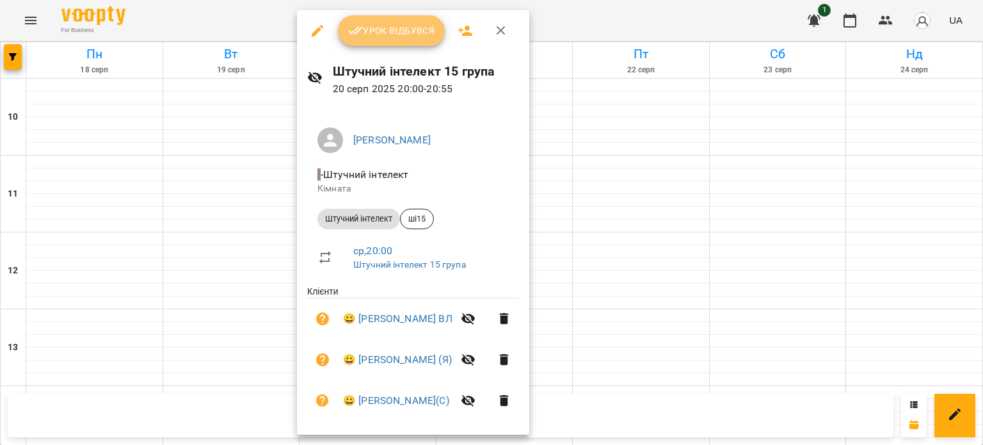 This screenshot has width=983, height=445. Describe the element at coordinates (358, 219) in the screenshot. I see `span: Штучний інтелект` at that location.